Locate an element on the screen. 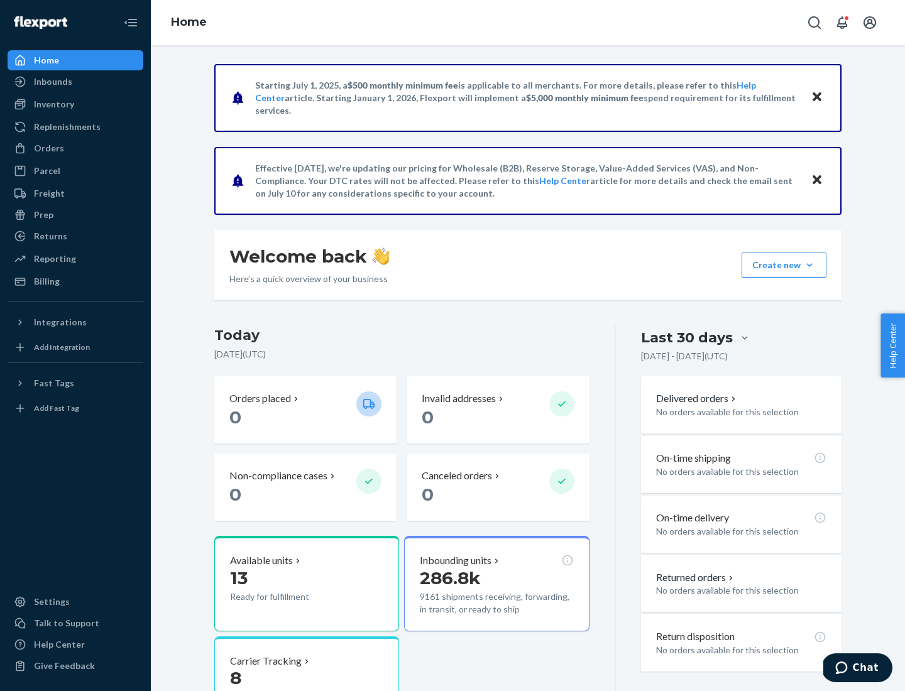 This screenshot has width=905, height=691. p: 9161 shipments receiving, forwarding, in transit, or ready to ship is located at coordinates (496, 603).